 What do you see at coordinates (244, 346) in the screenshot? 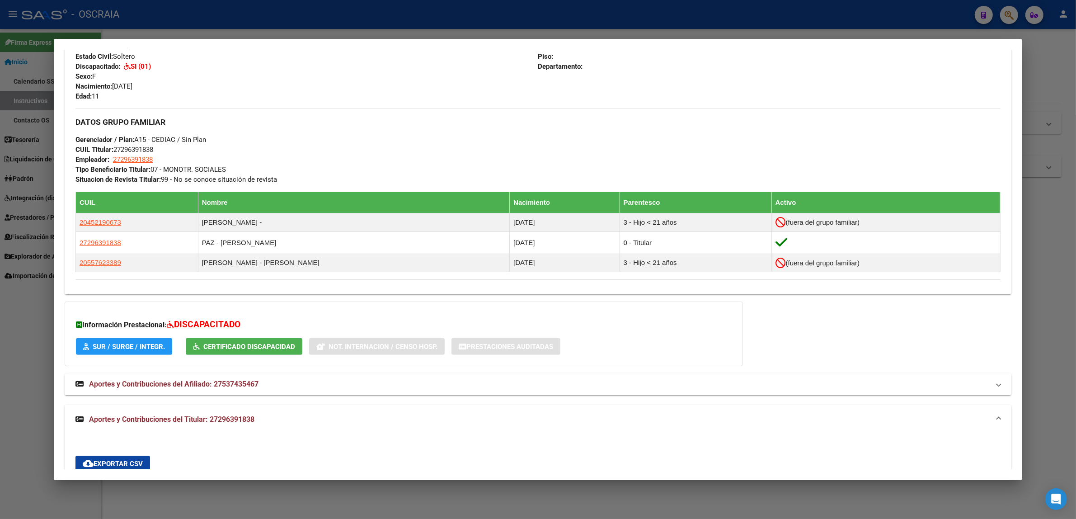
I see `button: Certificado Discapacidad` at bounding box center [244, 346].